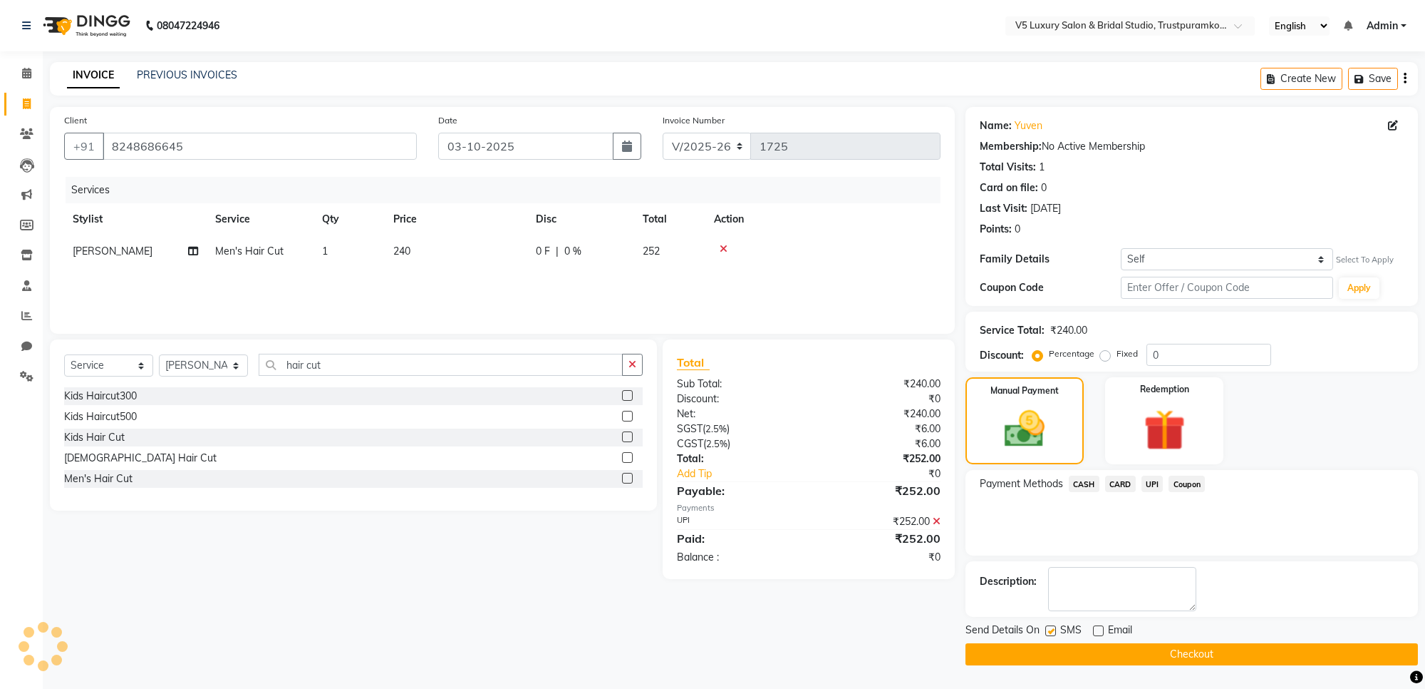 This screenshot has height=689, width=1425. Describe the element at coordinates (573, 251) in the screenshot. I see `span: 0 %` at that location.